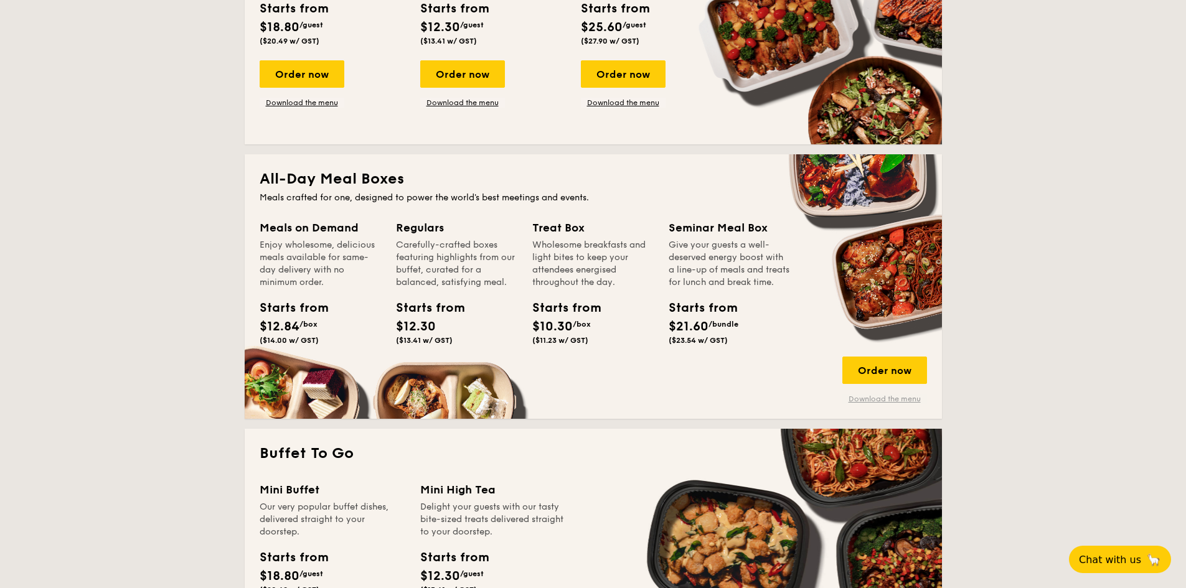  I want to click on div: Mini High Tea, so click(493, 490).